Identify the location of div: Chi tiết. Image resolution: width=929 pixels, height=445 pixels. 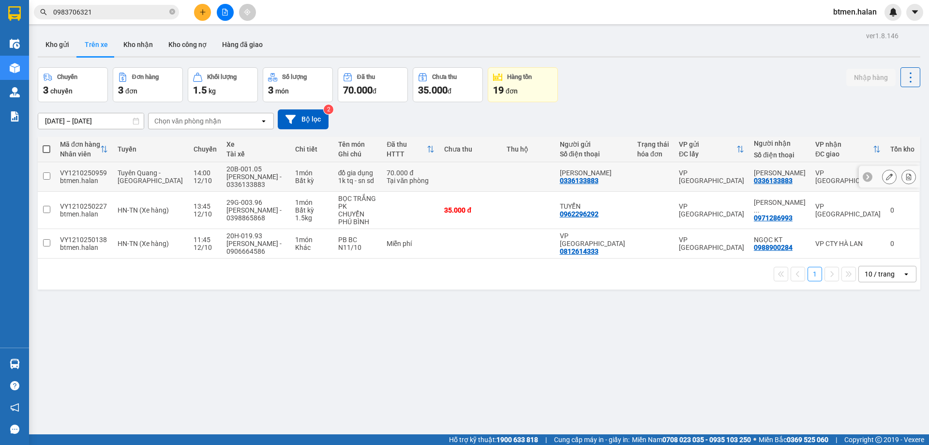
(312, 149).